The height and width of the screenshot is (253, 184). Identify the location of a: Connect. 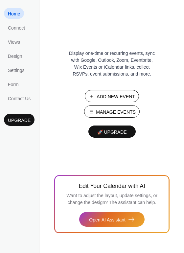
(16, 27).